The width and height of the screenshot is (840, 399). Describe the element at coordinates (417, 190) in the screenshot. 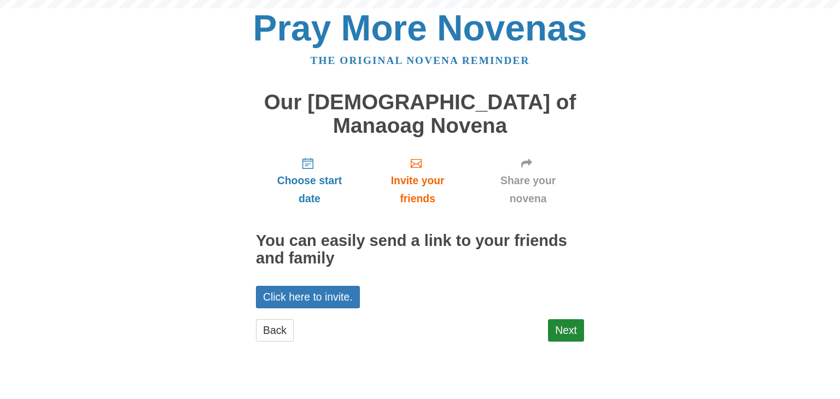

I see `span: Invite your friends` at that location.